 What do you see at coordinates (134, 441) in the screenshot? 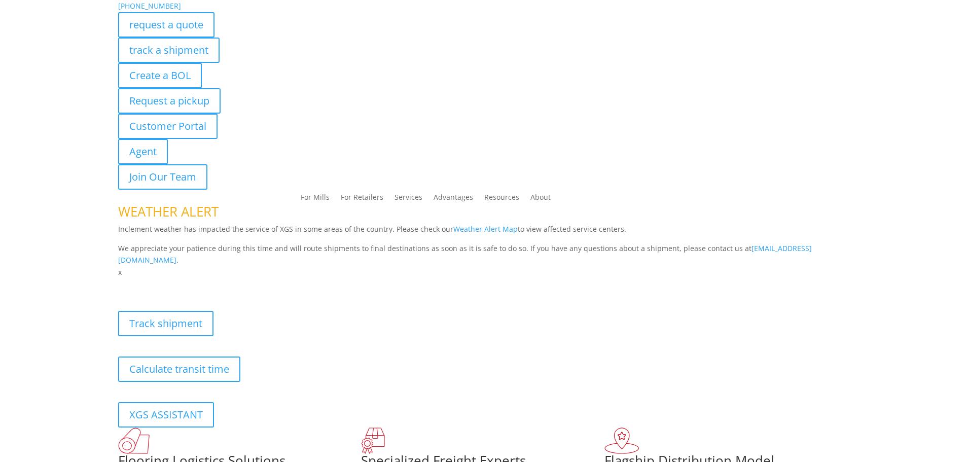
I see `img: xgs-icon-total-supply-chain-intelligence-red` at bounding box center [134, 441].